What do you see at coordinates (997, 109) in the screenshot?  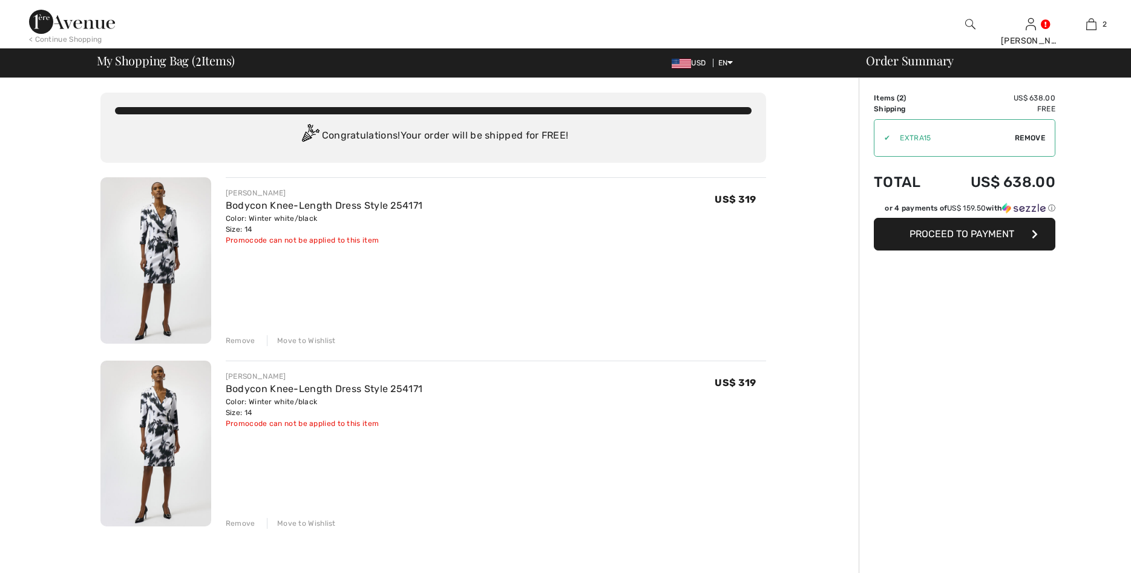 I see `td: Free` at bounding box center [997, 109].